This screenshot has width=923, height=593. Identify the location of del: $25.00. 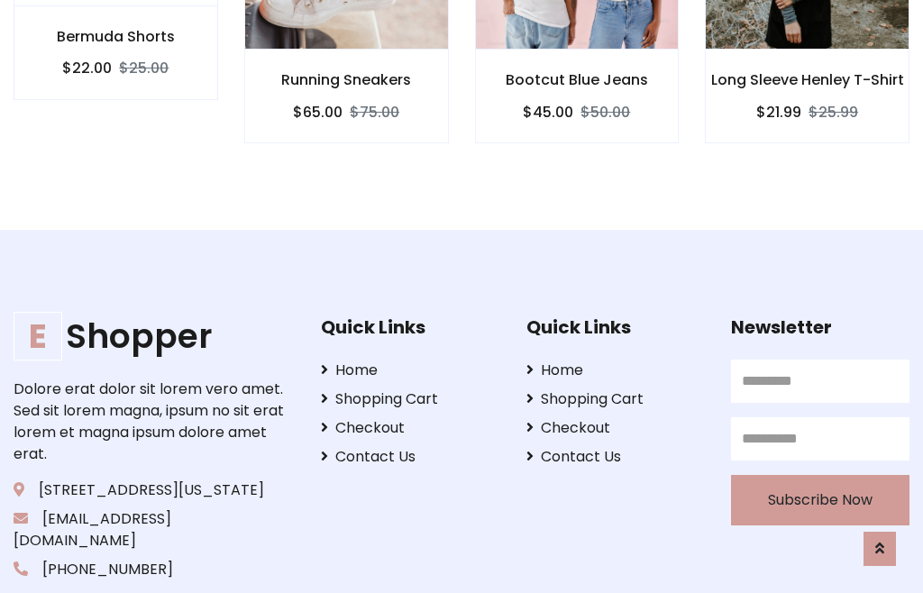
(143, 68).